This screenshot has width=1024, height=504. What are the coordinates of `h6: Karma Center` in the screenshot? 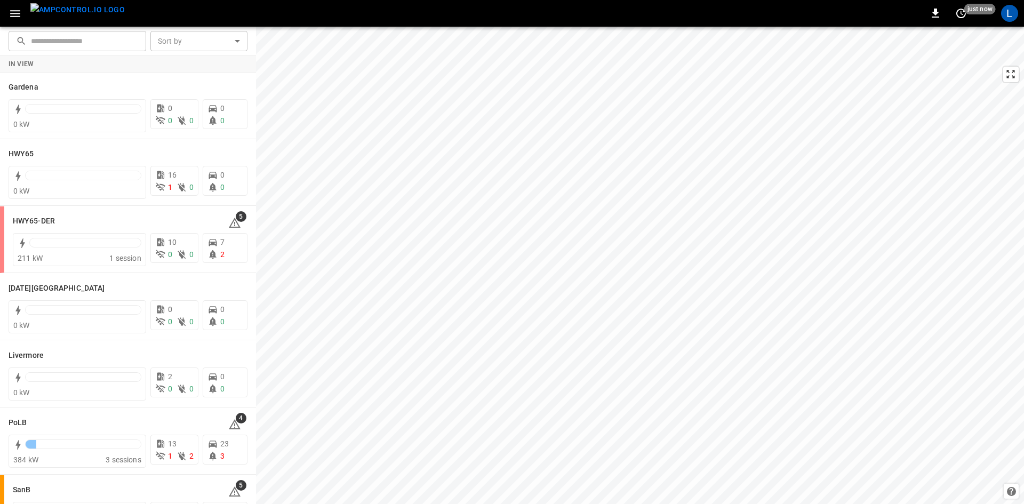 It's located at (57, 289).